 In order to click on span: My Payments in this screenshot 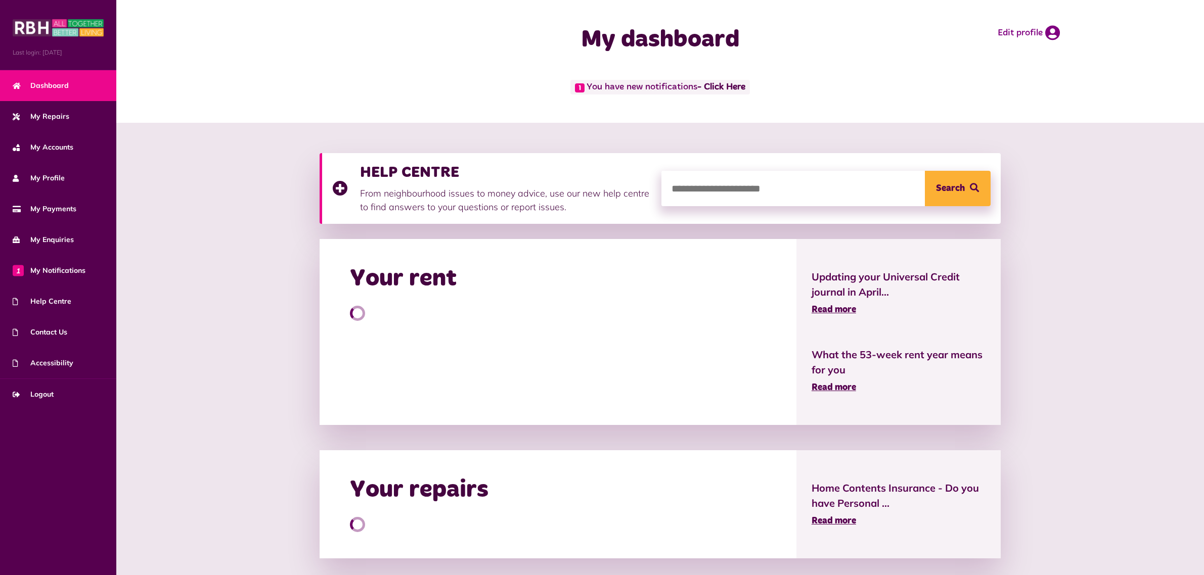, I will do `click(44, 209)`.